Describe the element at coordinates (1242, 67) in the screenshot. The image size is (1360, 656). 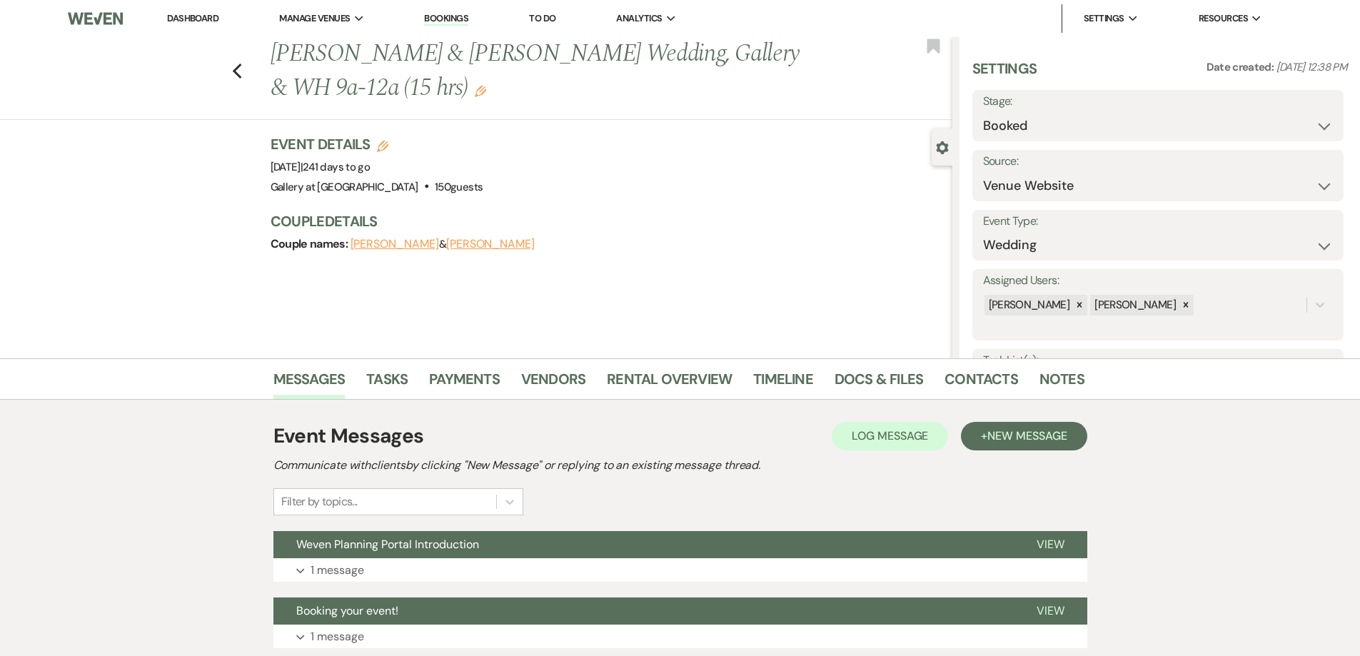
I see `span: Date created:` at that location.